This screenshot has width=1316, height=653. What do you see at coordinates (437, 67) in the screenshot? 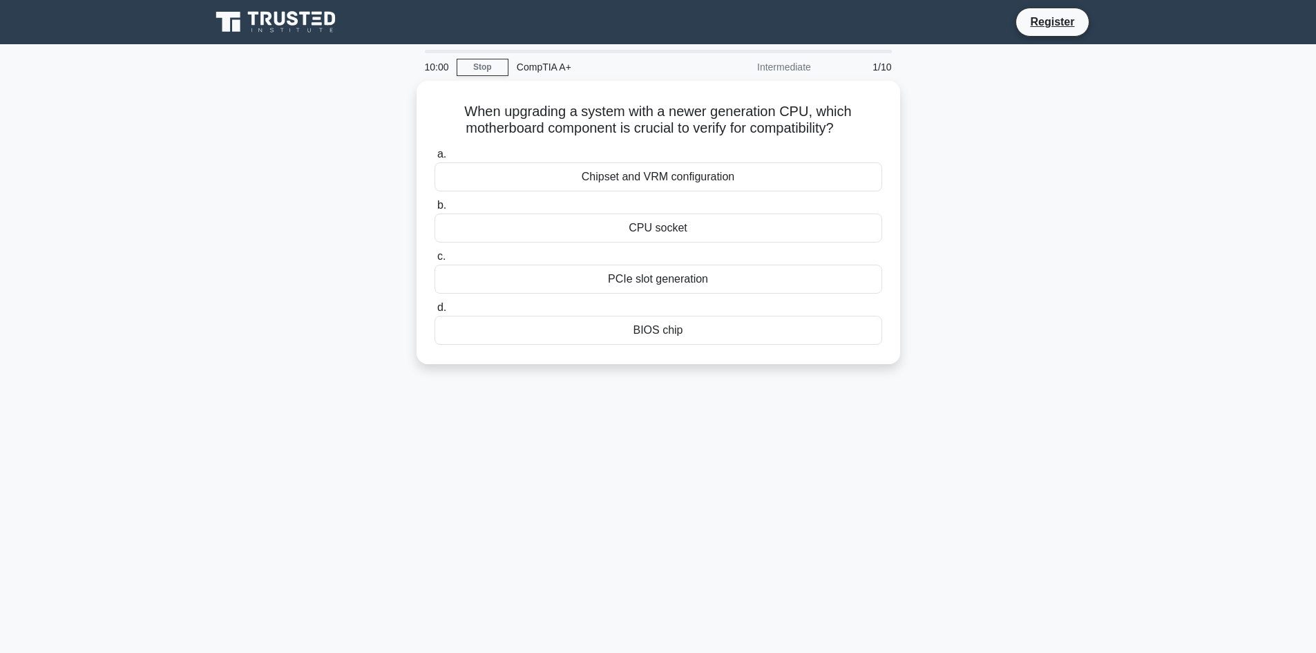
I see `div: 10:00` at bounding box center [437, 67].